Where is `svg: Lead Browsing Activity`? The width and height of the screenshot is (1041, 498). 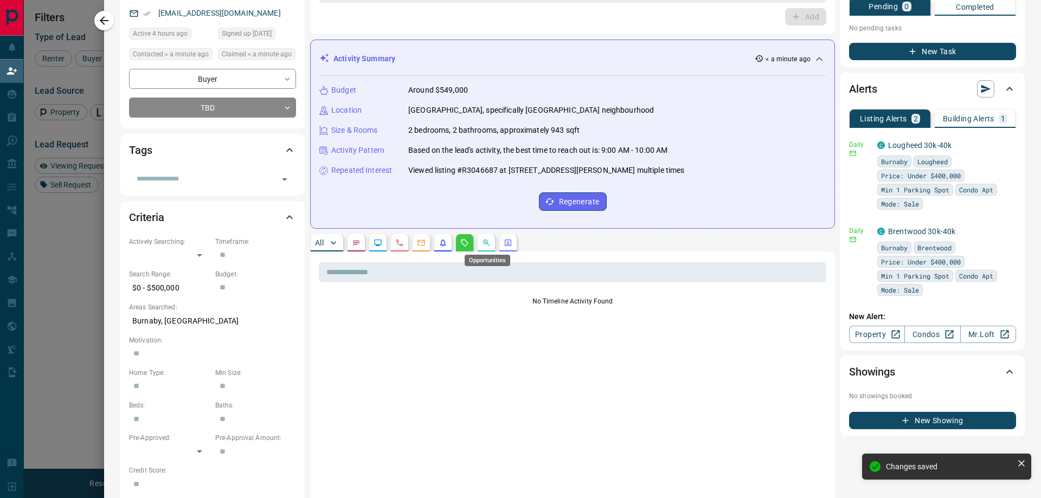 svg: Lead Browsing Activity is located at coordinates (378, 243).